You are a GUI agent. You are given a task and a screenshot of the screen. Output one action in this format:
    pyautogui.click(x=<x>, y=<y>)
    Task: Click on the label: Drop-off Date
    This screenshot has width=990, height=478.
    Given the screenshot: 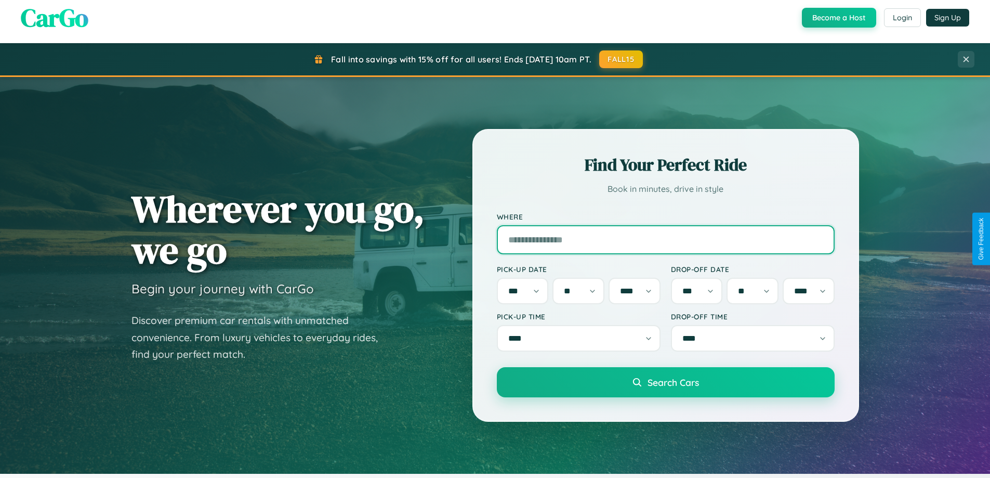 What is the action you would take?
    pyautogui.click(x=753, y=269)
    